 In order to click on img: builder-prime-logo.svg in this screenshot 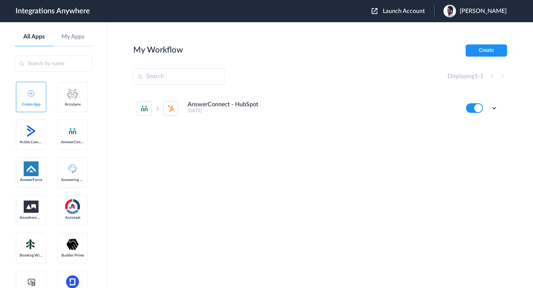, I will do `click(73, 244)`.